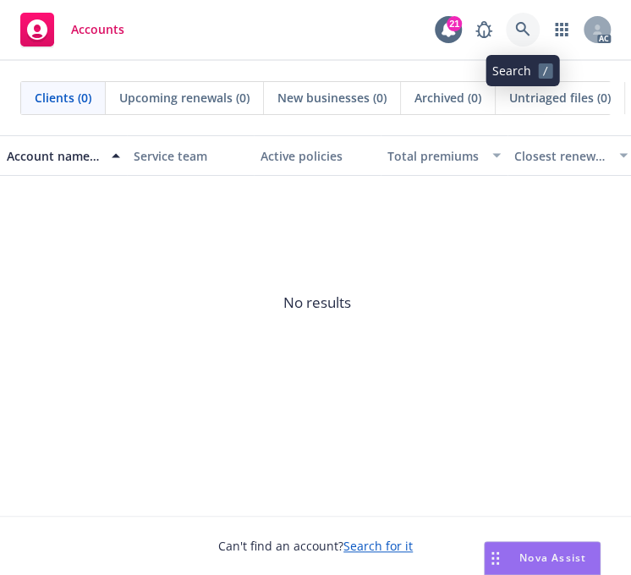 This screenshot has height=575, width=631. I want to click on div: 21, so click(454, 24).